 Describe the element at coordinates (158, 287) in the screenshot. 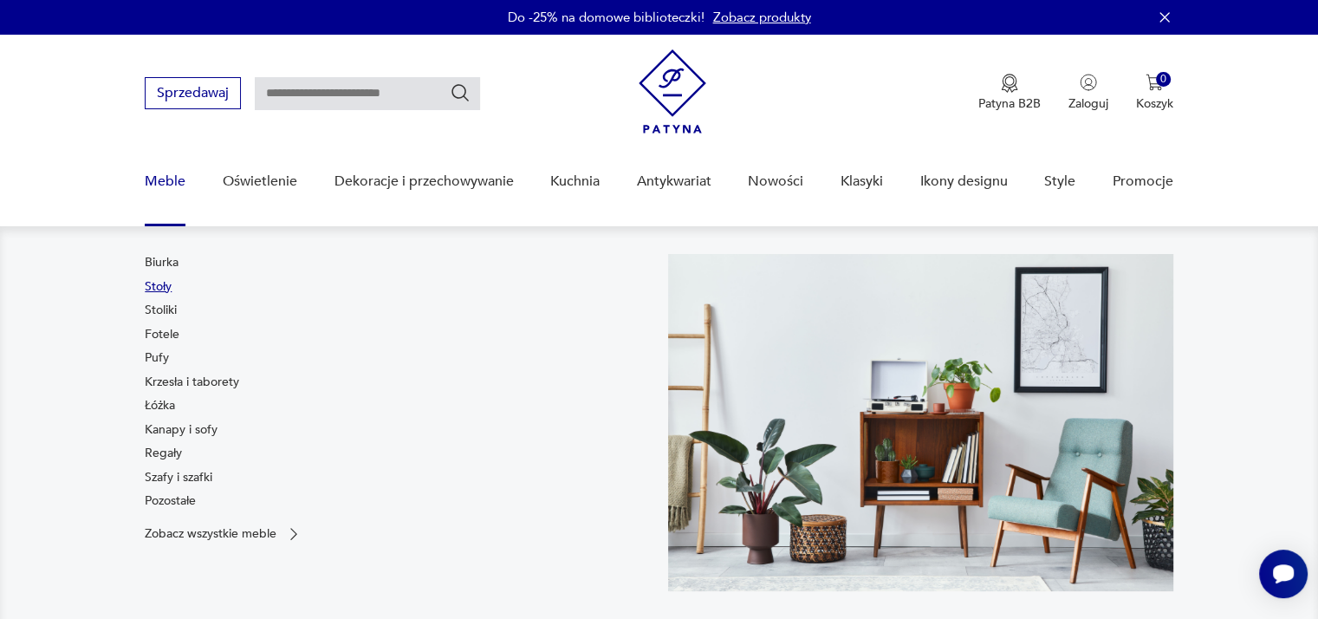

I see `a: Stoły` at that location.